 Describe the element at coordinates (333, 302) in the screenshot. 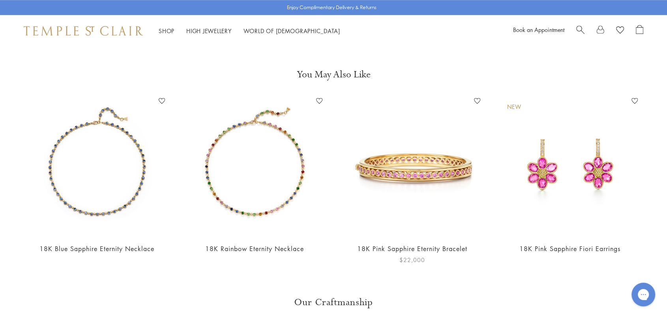

I see `h3: Our Craftmanship` at that location.